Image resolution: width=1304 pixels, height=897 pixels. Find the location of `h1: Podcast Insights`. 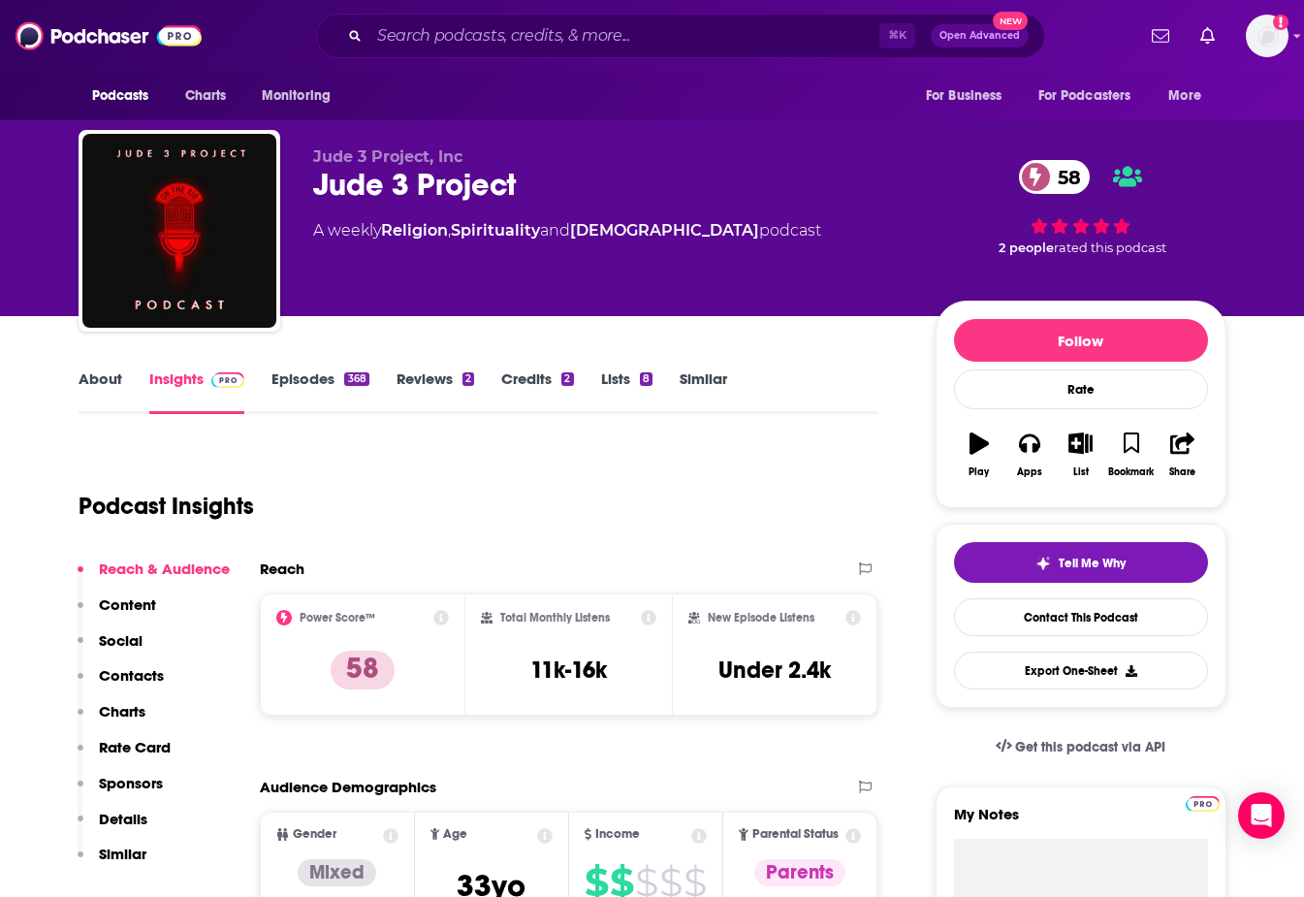

h1: Podcast Insights is located at coordinates (166, 506).